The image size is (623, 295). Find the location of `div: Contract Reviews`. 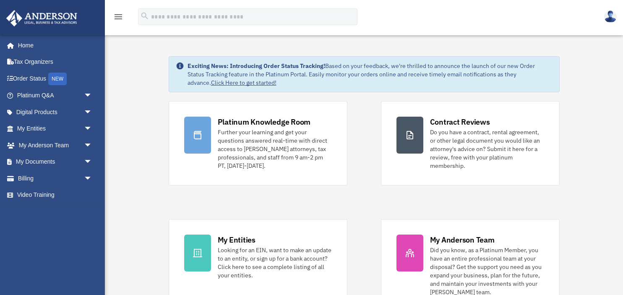

div: Contract Reviews is located at coordinates (460, 122).